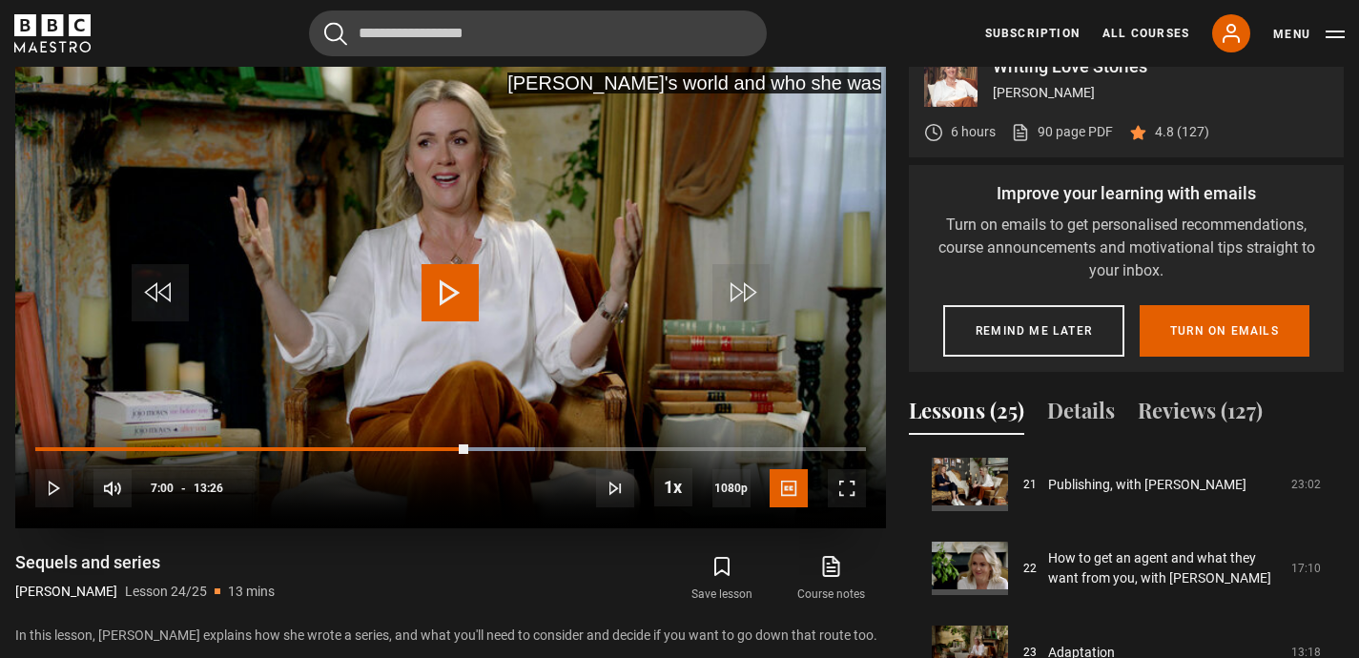 Image resolution: width=1359 pixels, height=658 pixels. Describe the element at coordinates (1182, 132) in the screenshot. I see `p: 4.8 (127)` at that location.